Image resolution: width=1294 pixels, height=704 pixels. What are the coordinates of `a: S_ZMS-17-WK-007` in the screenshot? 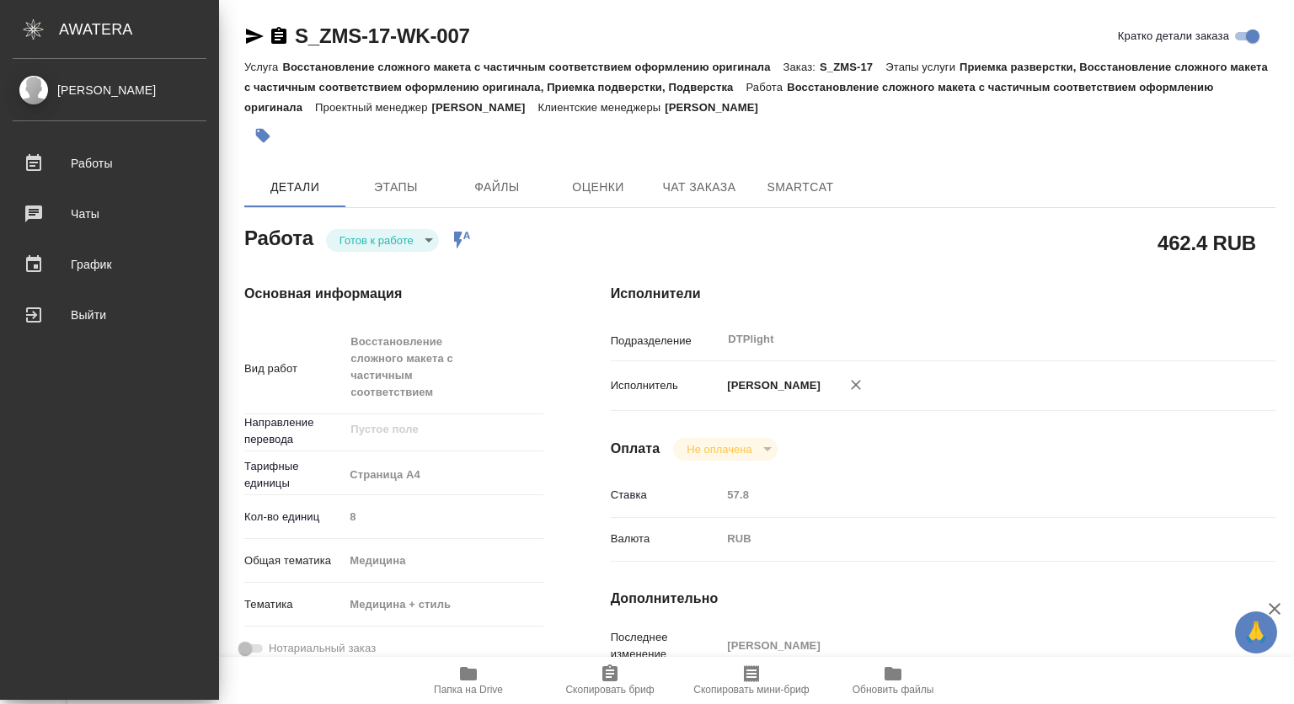 It's located at (383, 35).